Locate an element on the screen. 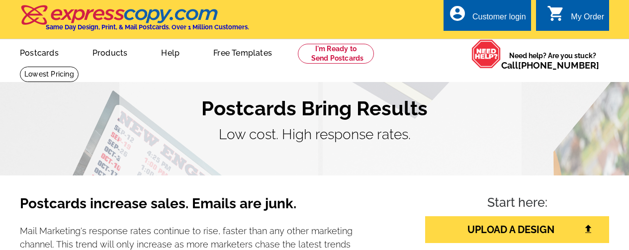  h4: Same Day Design, Print, & Mail Postcards. Over 1 Million Customers. is located at coordinates (147, 27).